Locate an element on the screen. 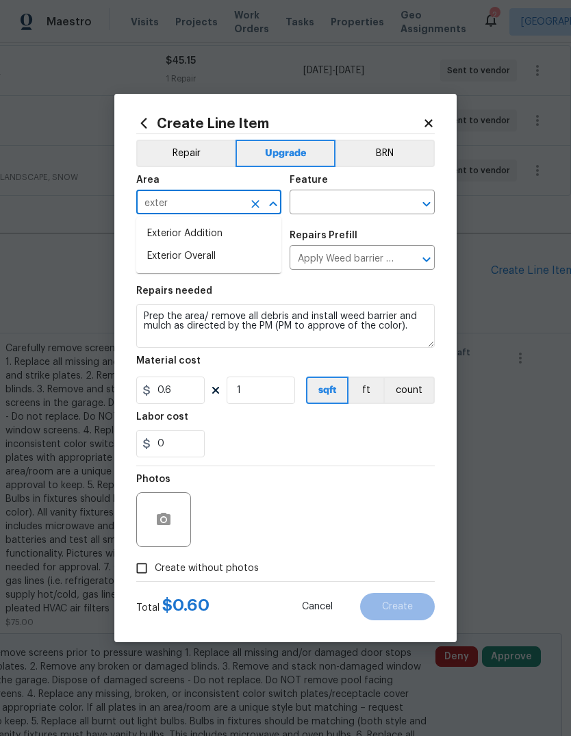 The width and height of the screenshot is (571, 736). button: BRN is located at coordinates (385, 153).